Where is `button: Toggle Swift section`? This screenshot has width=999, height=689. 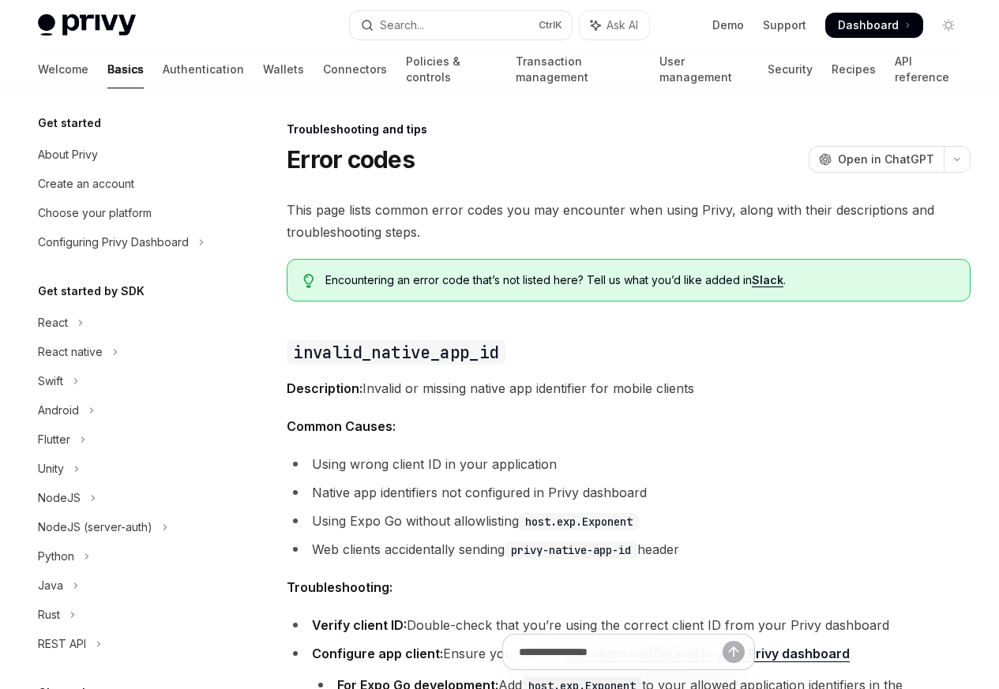
button: Toggle Swift section is located at coordinates (126, 381).